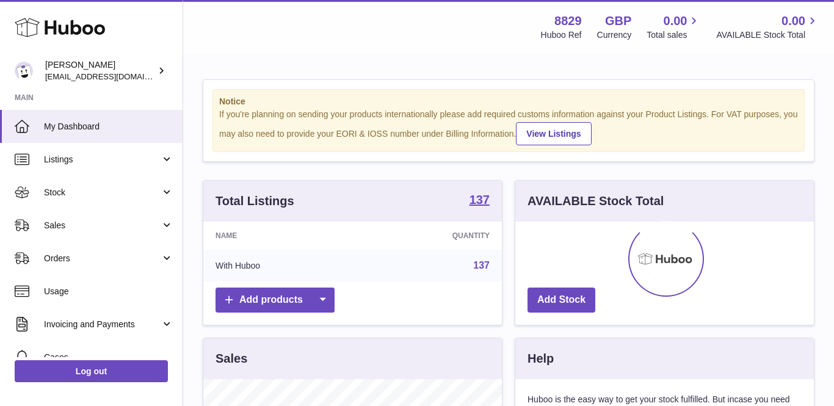 Image resolution: width=834 pixels, height=406 pixels. Describe the element at coordinates (282, 266) in the screenshot. I see `td: With Huboo` at that location.